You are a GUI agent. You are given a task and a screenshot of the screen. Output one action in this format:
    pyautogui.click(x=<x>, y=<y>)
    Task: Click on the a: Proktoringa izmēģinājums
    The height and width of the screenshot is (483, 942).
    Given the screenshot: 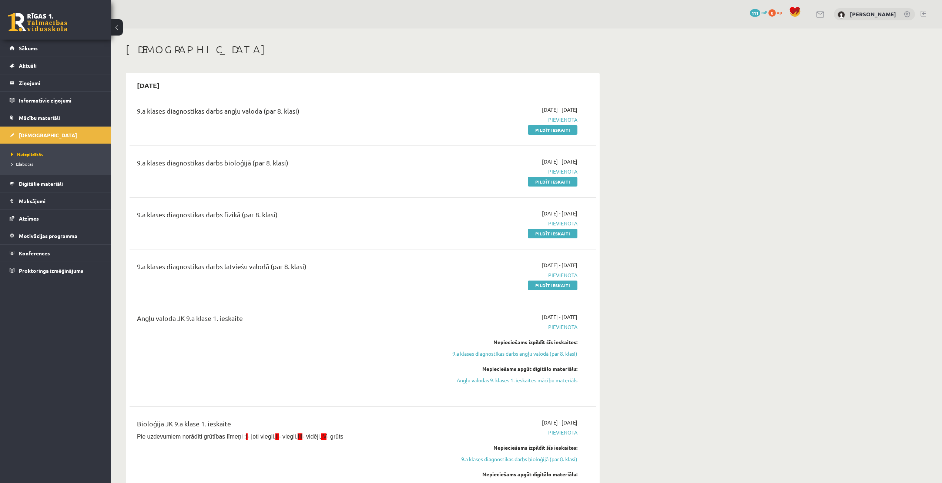 What is the action you would take?
    pyautogui.click(x=56, y=271)
    